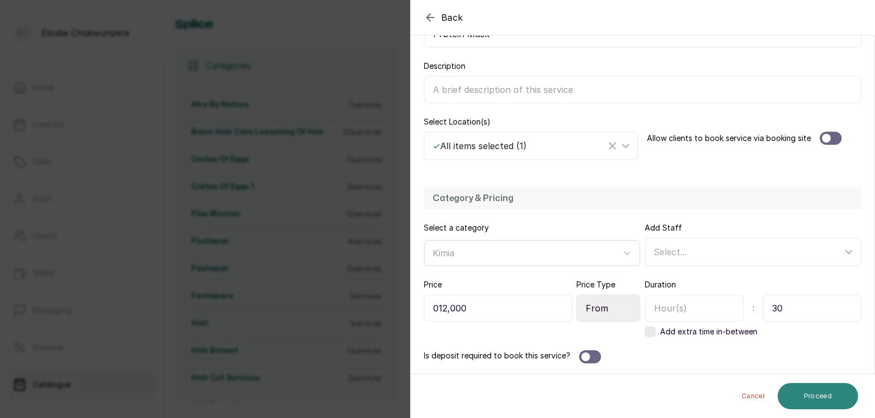  What do you see at coordinates (694, 308) in the screenshot?
I see `input: Hour(s)` at bounding box center [694, 308].